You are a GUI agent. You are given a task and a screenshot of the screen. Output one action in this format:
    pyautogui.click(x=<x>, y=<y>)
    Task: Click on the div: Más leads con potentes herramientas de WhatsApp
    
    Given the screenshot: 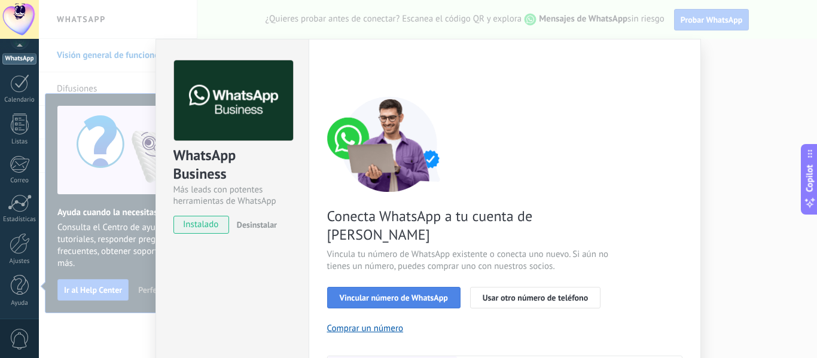 What is the action you would take?
    pyautogui.click(x=232, y=196)
    